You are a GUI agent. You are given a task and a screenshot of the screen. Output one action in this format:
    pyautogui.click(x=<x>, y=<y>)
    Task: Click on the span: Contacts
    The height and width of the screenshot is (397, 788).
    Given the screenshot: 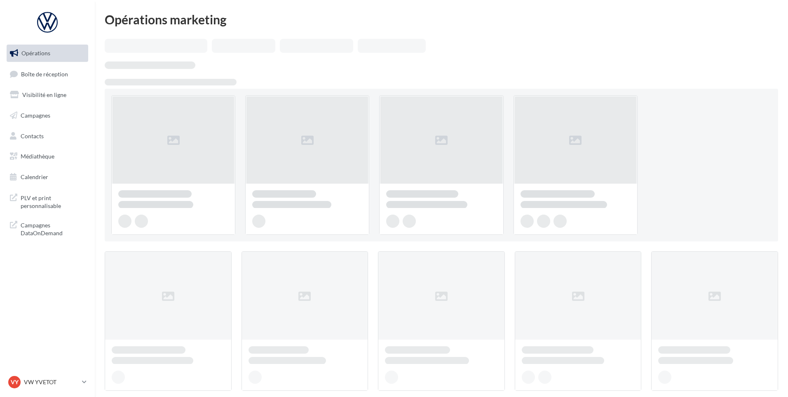 What is the action you would take?
    pyautogui.click(x=32, y=135)
    